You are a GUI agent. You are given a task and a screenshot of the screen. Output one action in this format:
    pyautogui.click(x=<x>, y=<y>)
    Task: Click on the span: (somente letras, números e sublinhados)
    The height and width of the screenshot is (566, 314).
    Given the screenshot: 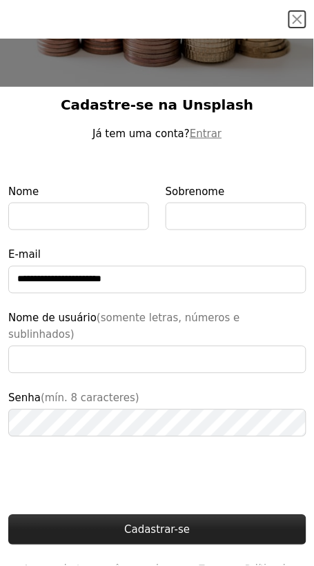 What is the action you would take?
    pyautogui.click(x=124, y=327)
    